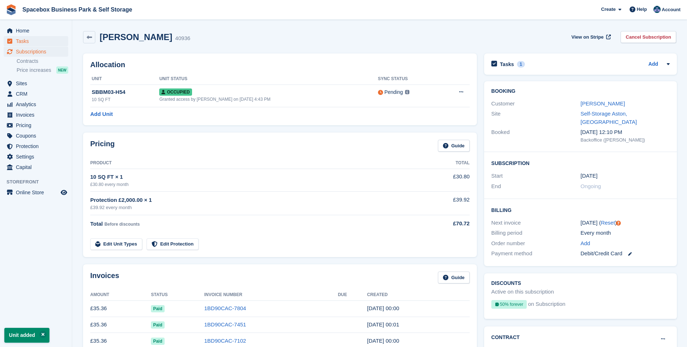 Image resolution: width=687 pixels, height=347 pixels. Describe the element at coordinates (101, 114) in the screenshot. I see `a: Add Unit` at that location.